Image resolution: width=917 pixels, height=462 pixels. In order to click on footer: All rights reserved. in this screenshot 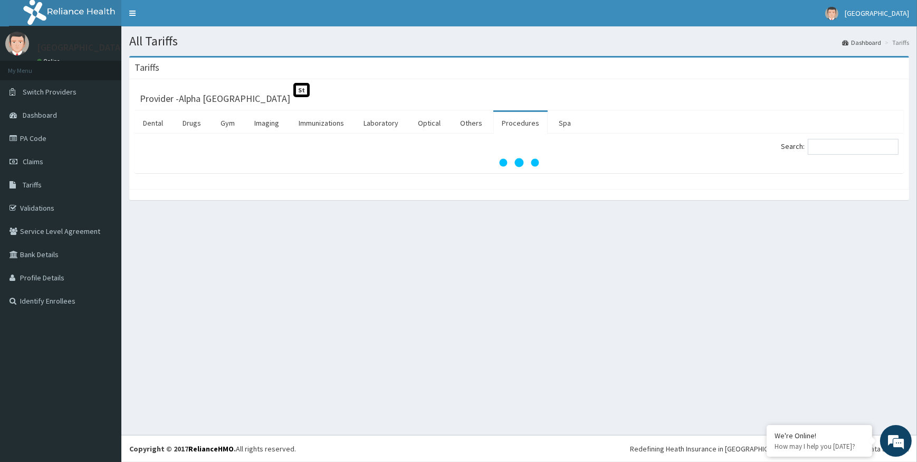, I will do `click(519, 448)`.